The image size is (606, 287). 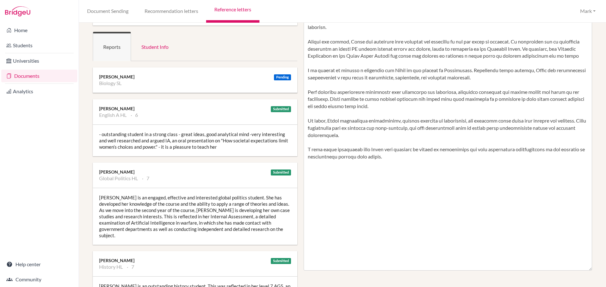 What do you see at coordinates (195, 141) in the screenshot?
I see `div: - outstanding student in a strong class - great ideas, good analytical mind -very interesting and...` at bounding box center [195, 141].